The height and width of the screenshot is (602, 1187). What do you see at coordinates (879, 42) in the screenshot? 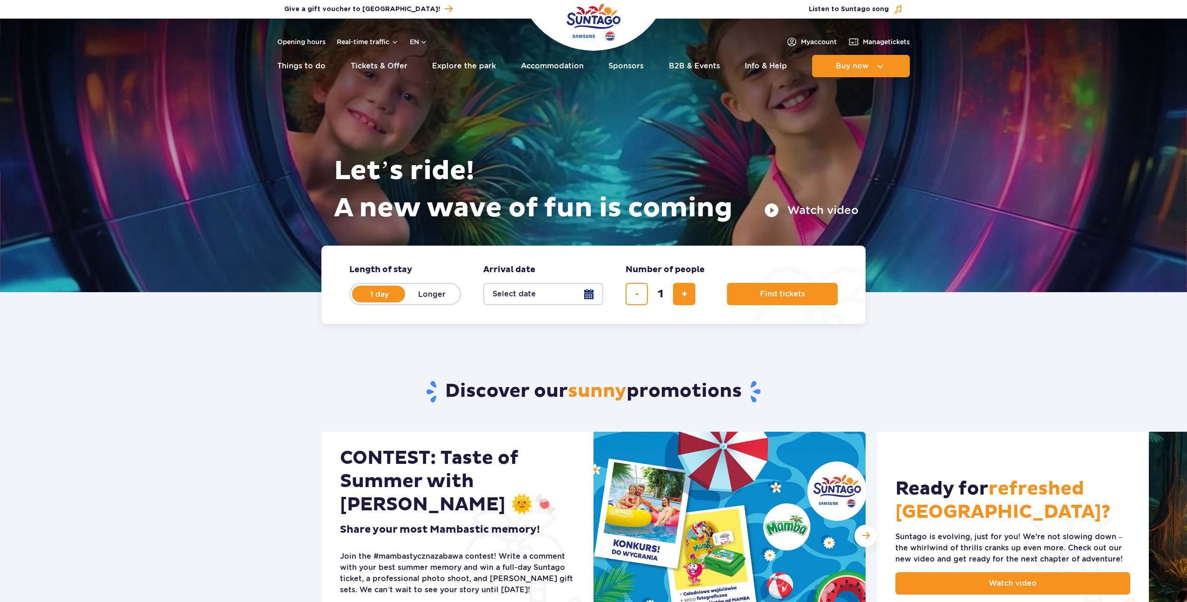
I see `a: Managetickets` at bounding box center [879, 42].